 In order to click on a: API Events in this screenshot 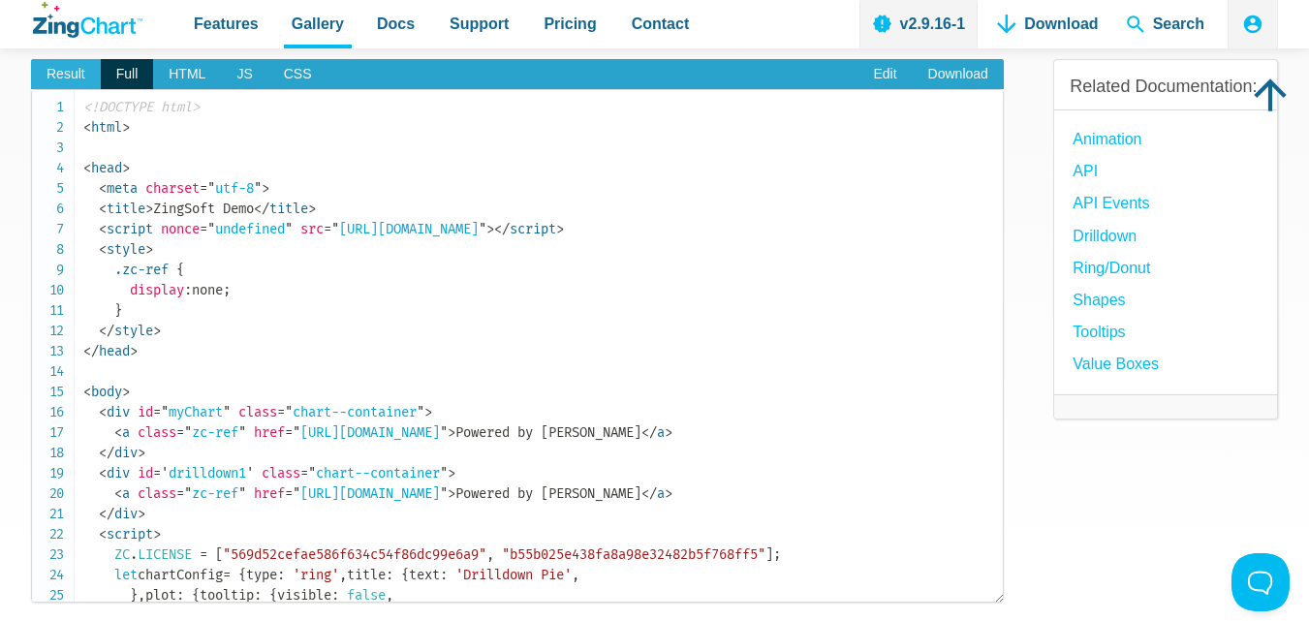, I will do `click(1110, 202)`.